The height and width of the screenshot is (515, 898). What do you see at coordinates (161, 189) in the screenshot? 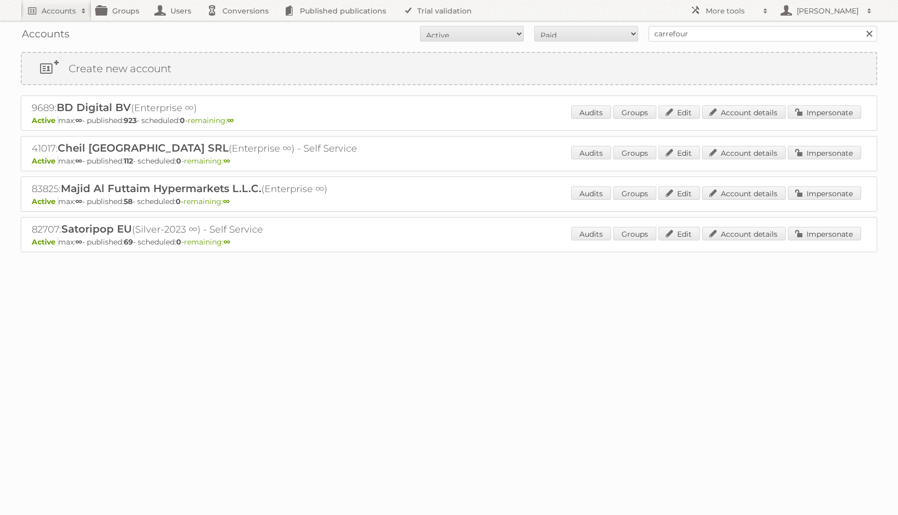
I see `span: Majid Al Futtaim Hypermarkets L.L.C.` at bounding box center [161, 189].